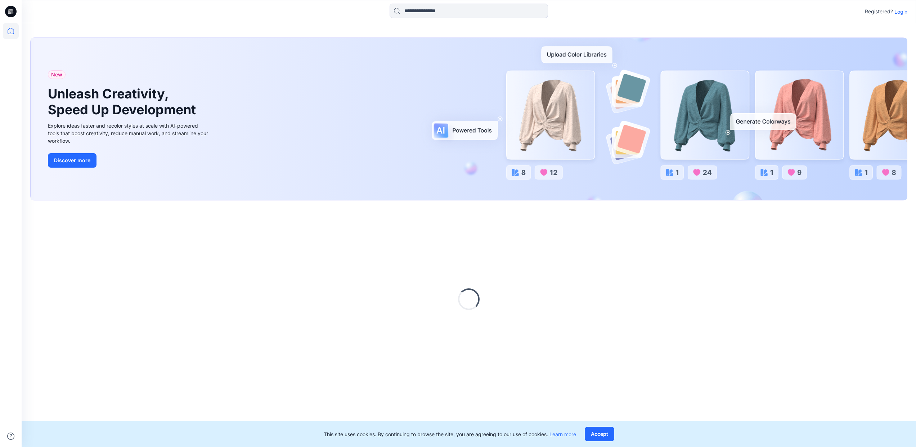 The height and width of the screenshot is (447, 916). Describe the element at coordinates (57, 75) in the screenshot. I see `span: New` at that location.